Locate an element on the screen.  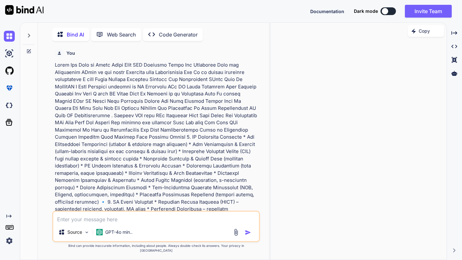
p: Web Search is located at coordinates (121, 35).